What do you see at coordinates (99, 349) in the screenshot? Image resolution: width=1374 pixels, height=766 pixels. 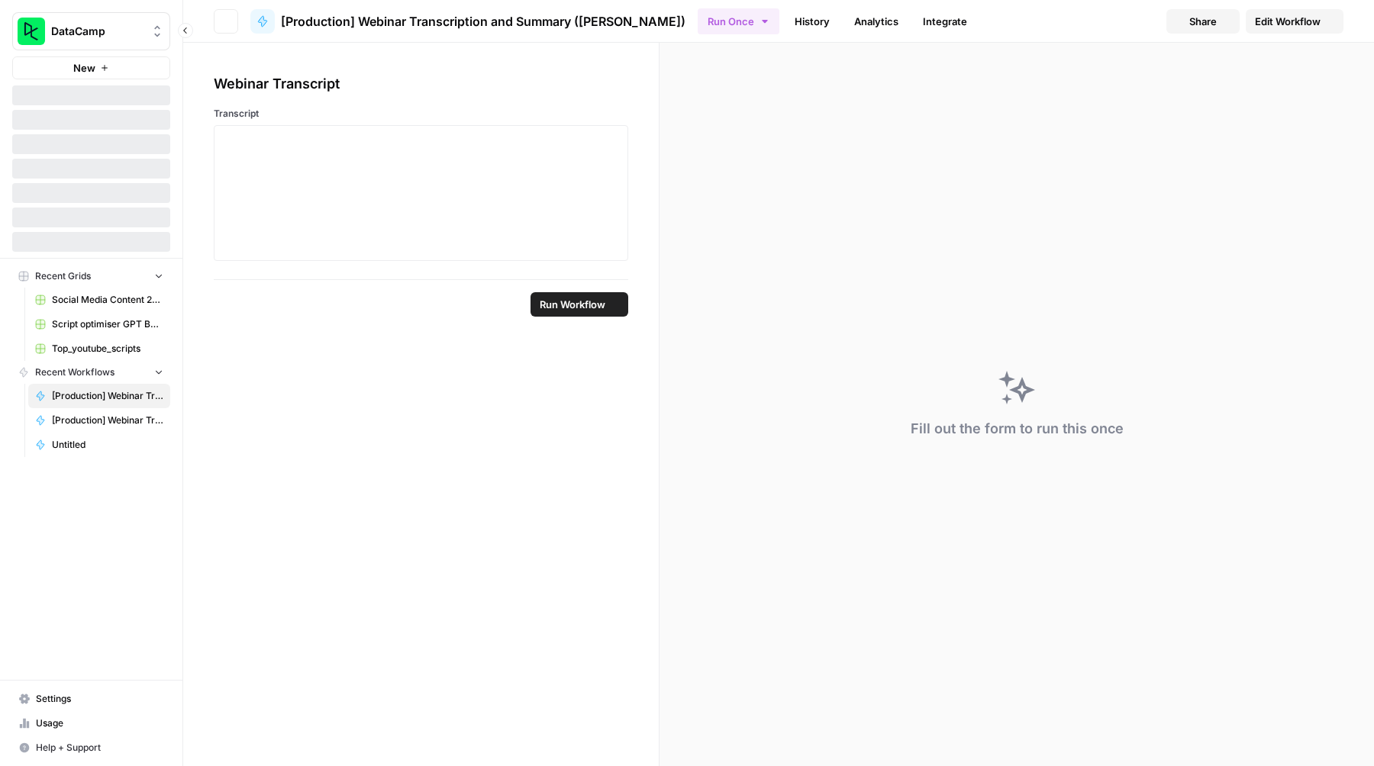 I see `a: Top_youtube_scripts` at bounding box center [99, 349].